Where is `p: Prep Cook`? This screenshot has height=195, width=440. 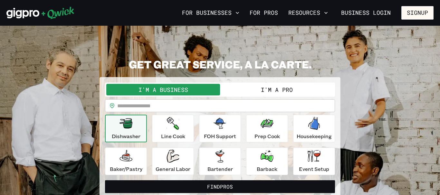 p: Prep Cook is located at coordinates (267, 136).